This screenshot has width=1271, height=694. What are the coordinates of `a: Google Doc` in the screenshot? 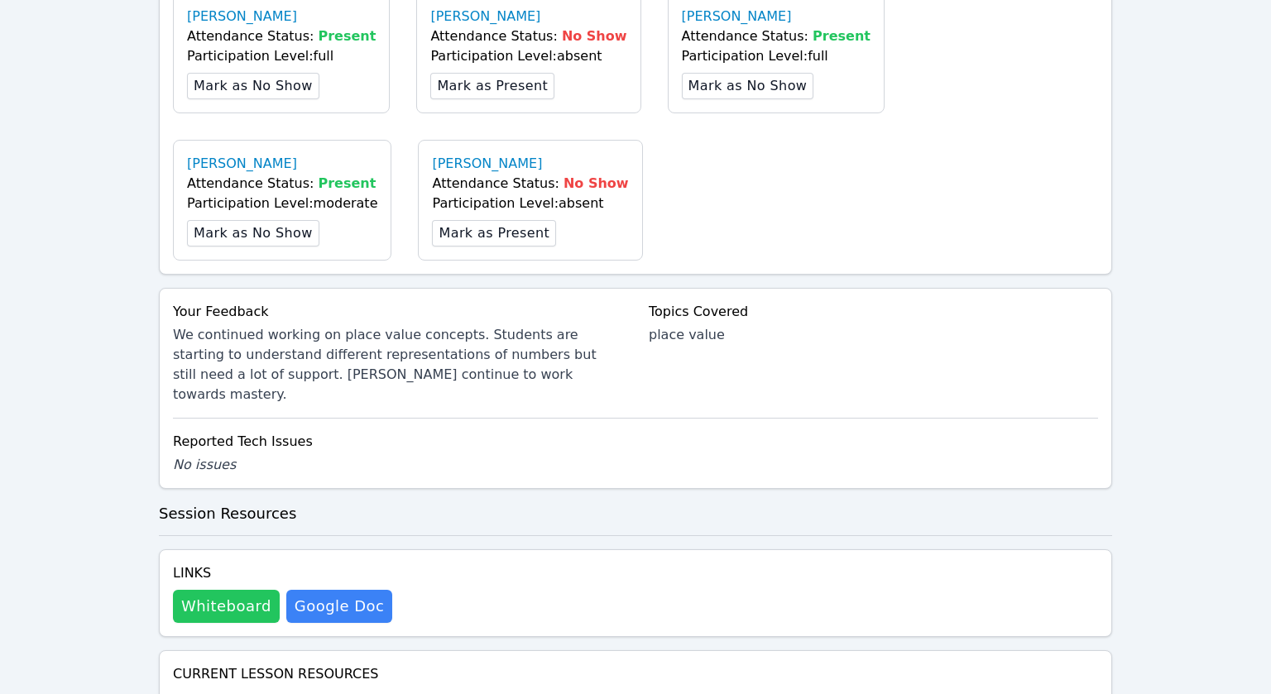 It's located at (339, 606).